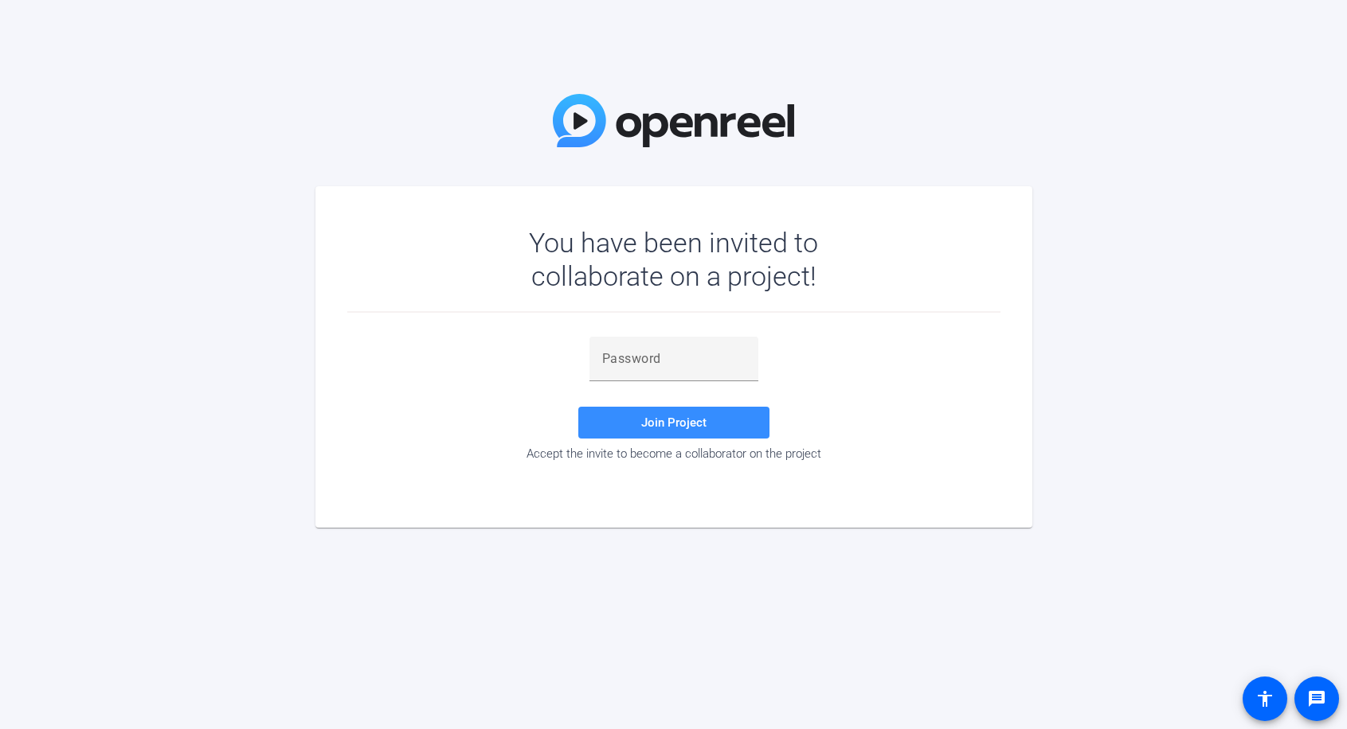 The image size is (1347, 729). Describe the element at coordinates (673, 260) in the screenshot. I see `div: You have been invited to collaborate on a project!` at that location.